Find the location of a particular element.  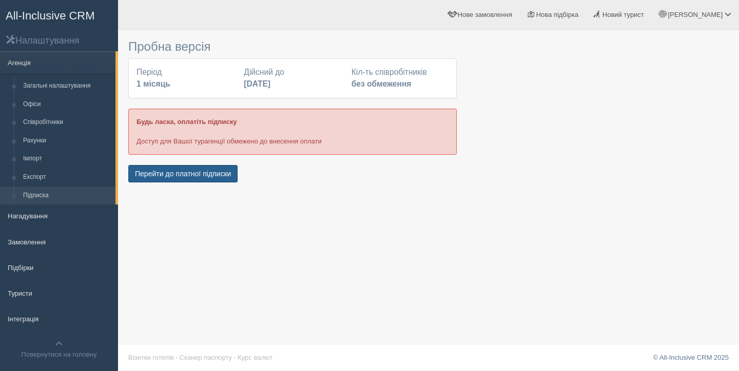

span: All-Inclusive CRM is located at coordinates (50, 15).